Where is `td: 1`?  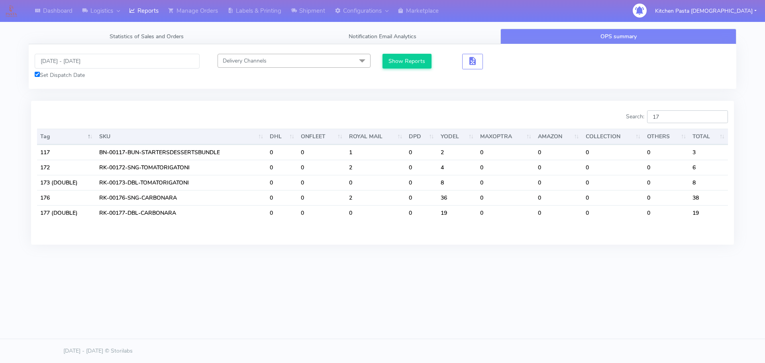 td: 1 is located at coordinates (376, 152).